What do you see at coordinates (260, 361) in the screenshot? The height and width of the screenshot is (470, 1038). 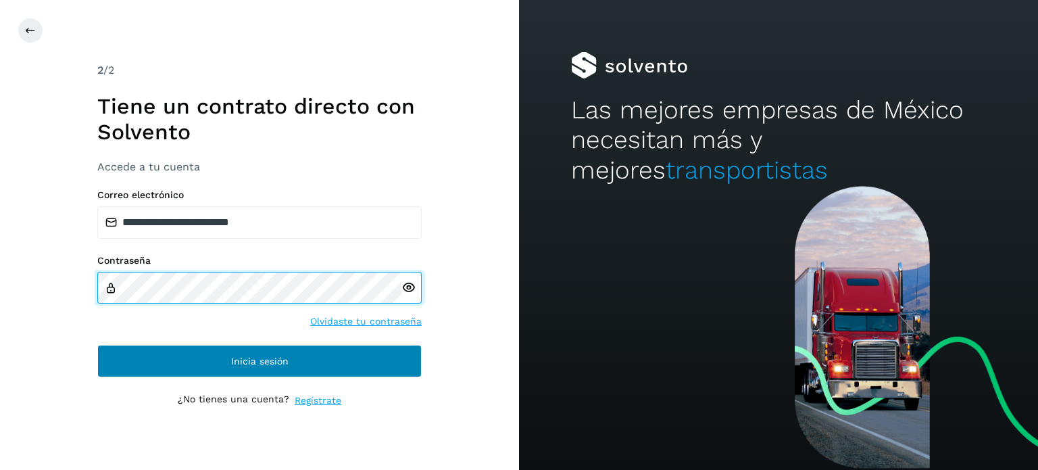 I see `span: Inicia sesión` at bounding box center [260, 361].